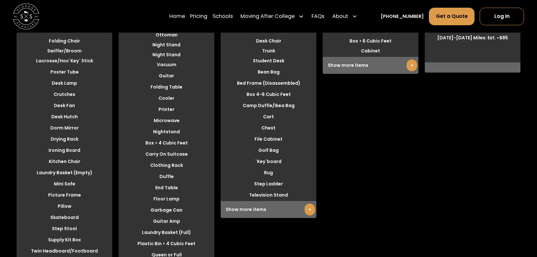 The height and width of the screenshot is (257, 537). I want to click on li: Crutches, so click(64, 94).